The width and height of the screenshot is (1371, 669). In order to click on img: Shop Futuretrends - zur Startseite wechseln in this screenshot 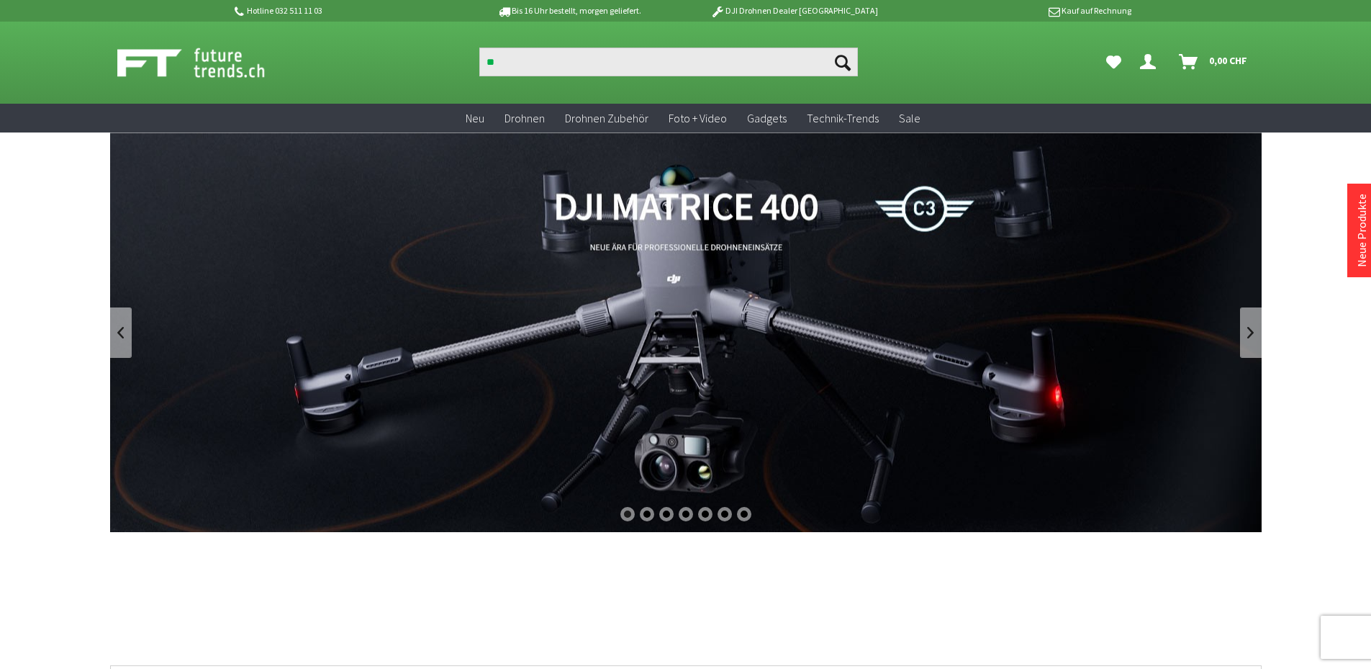, I will do `click(207, 63)`.